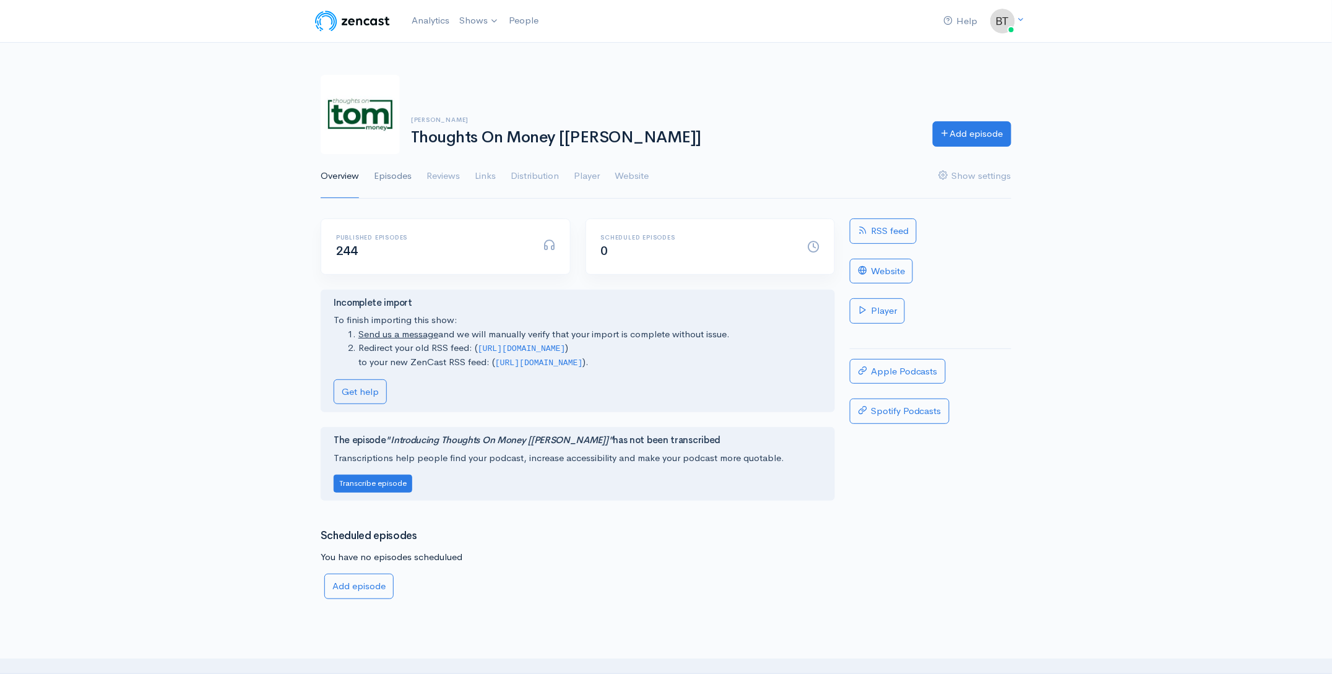 This screenshot has width=1332, height=674. Describe the element at coordinates (373, 483) in the screenshot. I see `button: Transcribe episode` at that location.